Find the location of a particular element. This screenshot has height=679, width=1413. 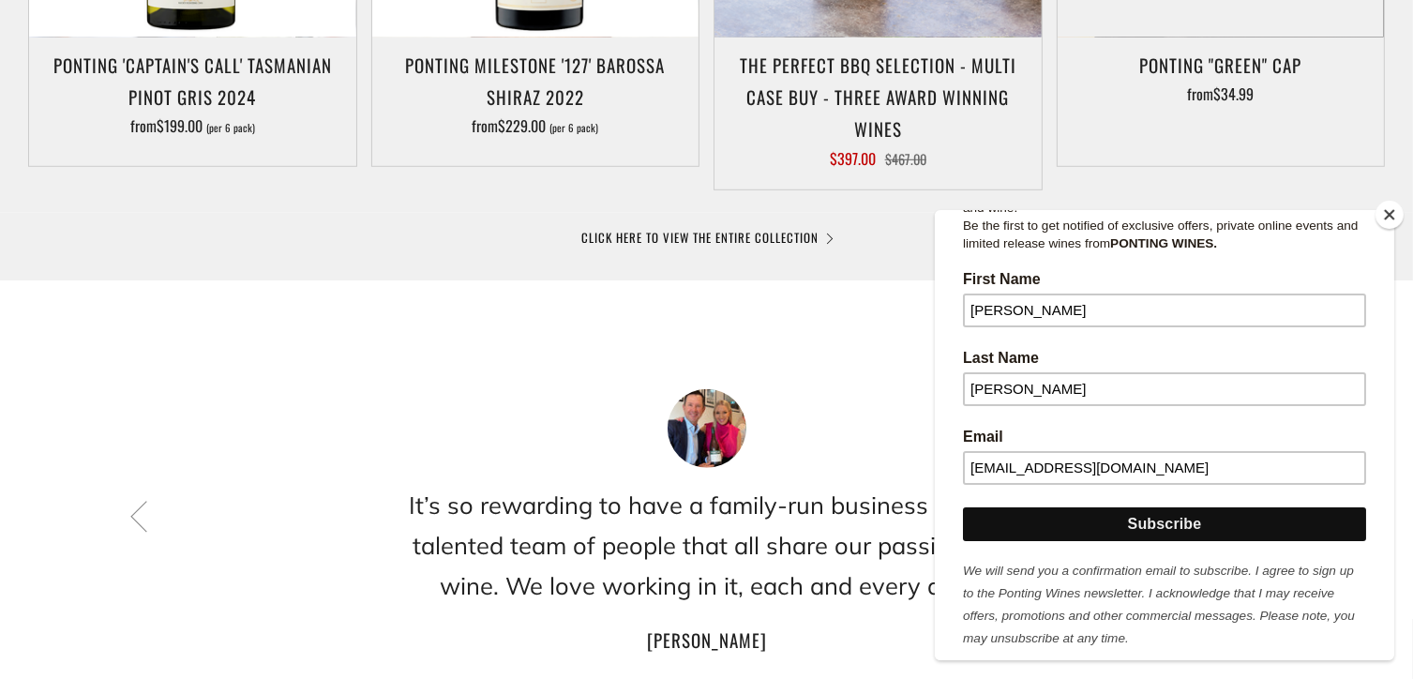

p: Be the first to get notified of exclusive offers, private online events and limited release wines... is located at coordinates (230, 342).